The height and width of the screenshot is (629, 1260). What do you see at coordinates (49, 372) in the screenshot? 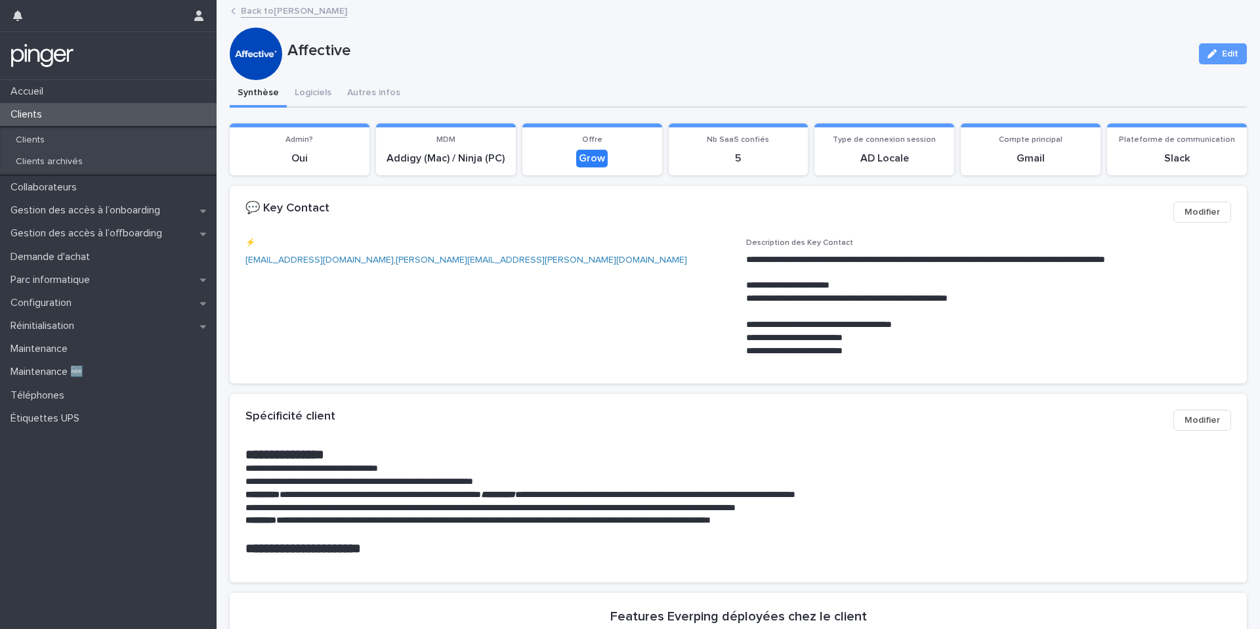
I see `p: Maintenance 🆕` at bounding box center [49, 372].